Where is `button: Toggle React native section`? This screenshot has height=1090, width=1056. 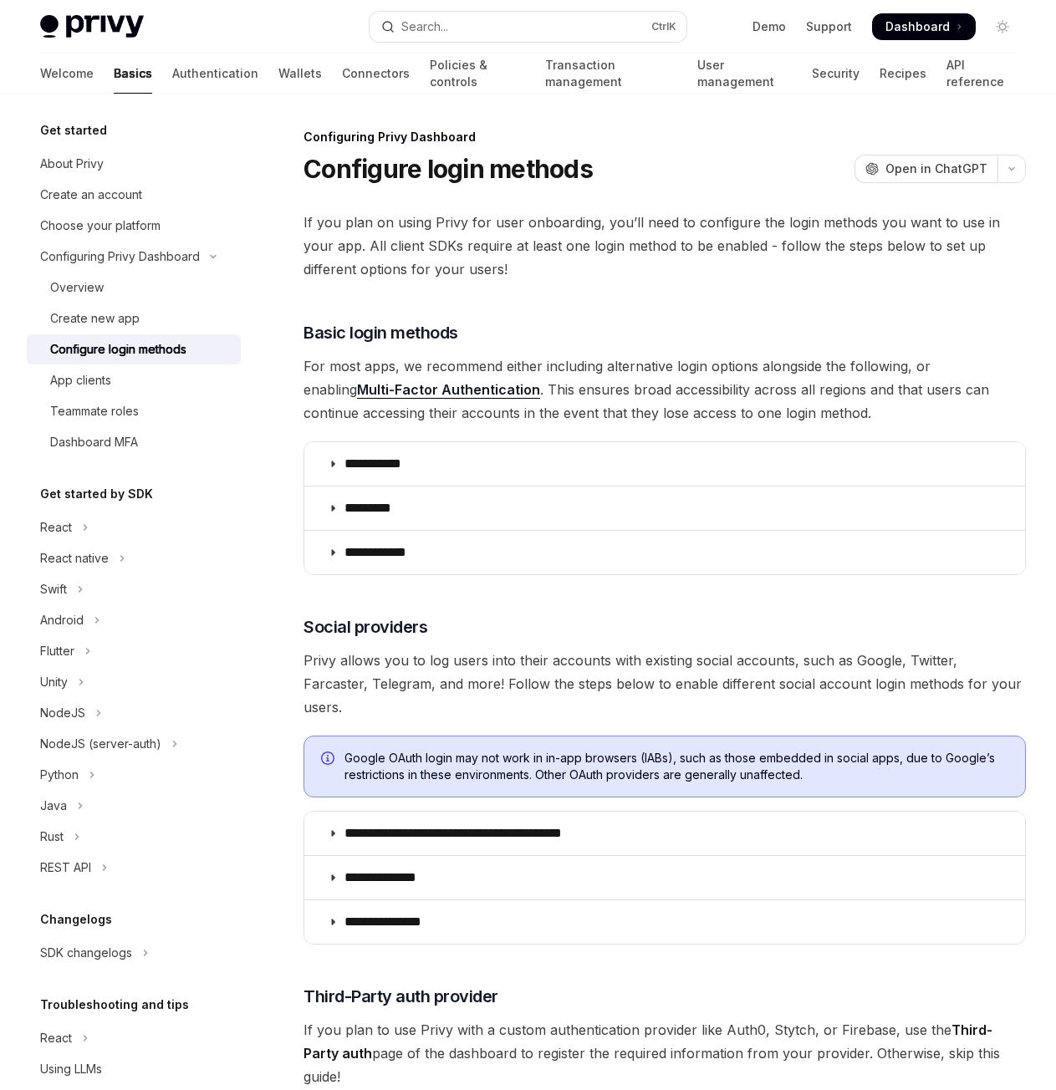
button: Toggle React native section is located at coordinates (134, 558).